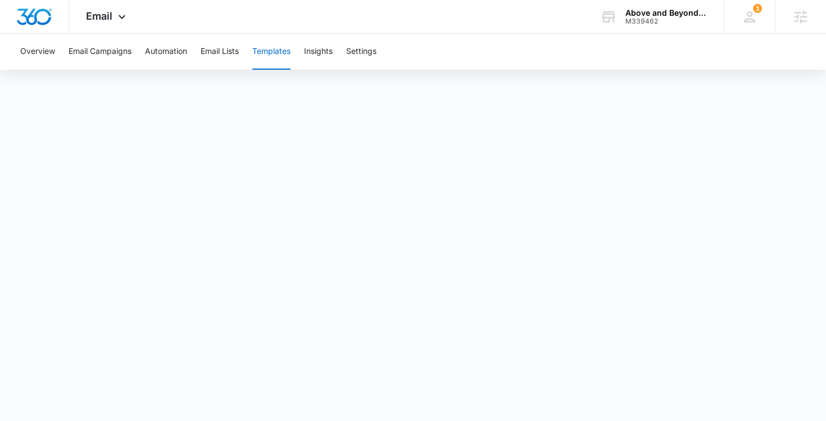 This screenshot has width=826, height=421. I want to click on button: Settings, so click(361, 52).